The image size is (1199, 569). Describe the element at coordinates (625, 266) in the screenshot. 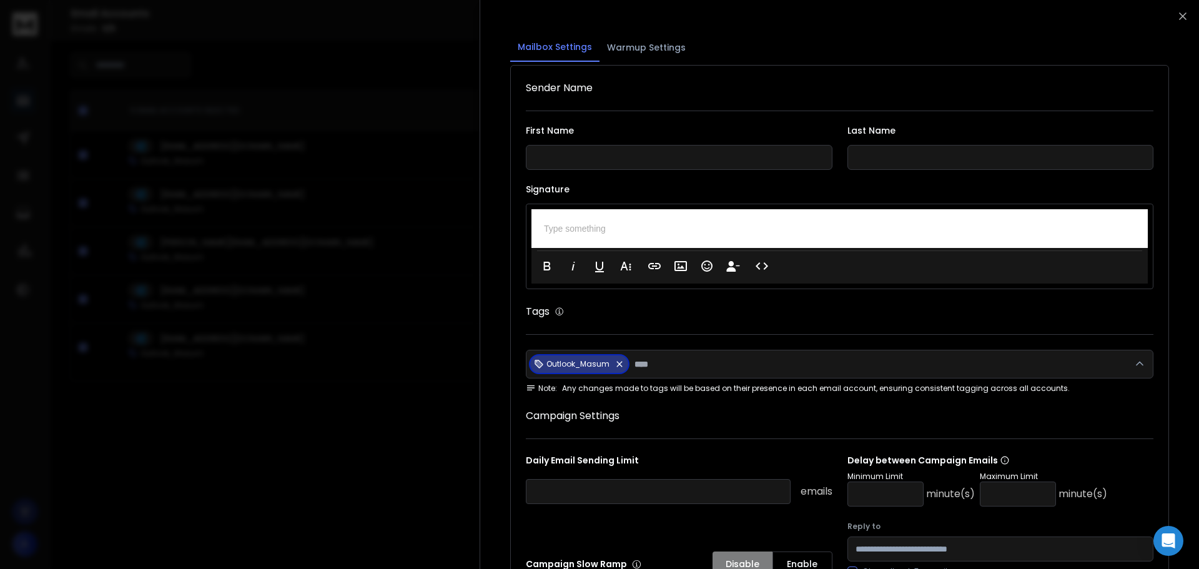

I see `button: More Text` at that location.